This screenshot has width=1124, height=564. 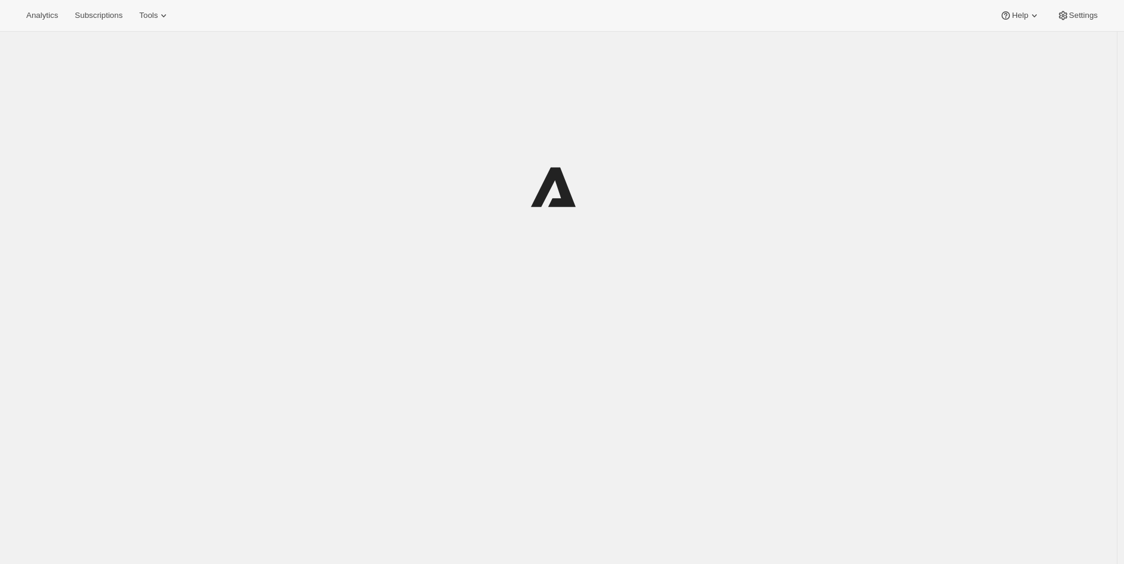 I want to click on button: Analytics, so click(x=42, y=16).